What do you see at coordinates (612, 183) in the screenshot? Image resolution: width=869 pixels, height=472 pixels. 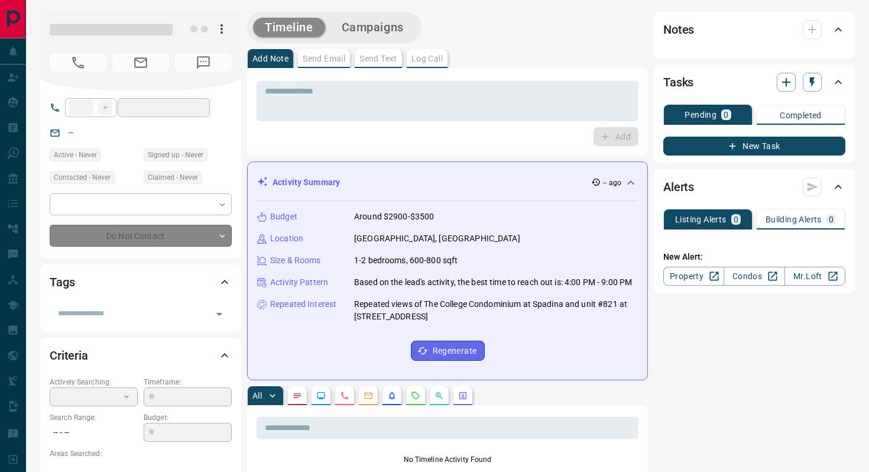 I see `p: -- ago` at bounding box center [612, 183].